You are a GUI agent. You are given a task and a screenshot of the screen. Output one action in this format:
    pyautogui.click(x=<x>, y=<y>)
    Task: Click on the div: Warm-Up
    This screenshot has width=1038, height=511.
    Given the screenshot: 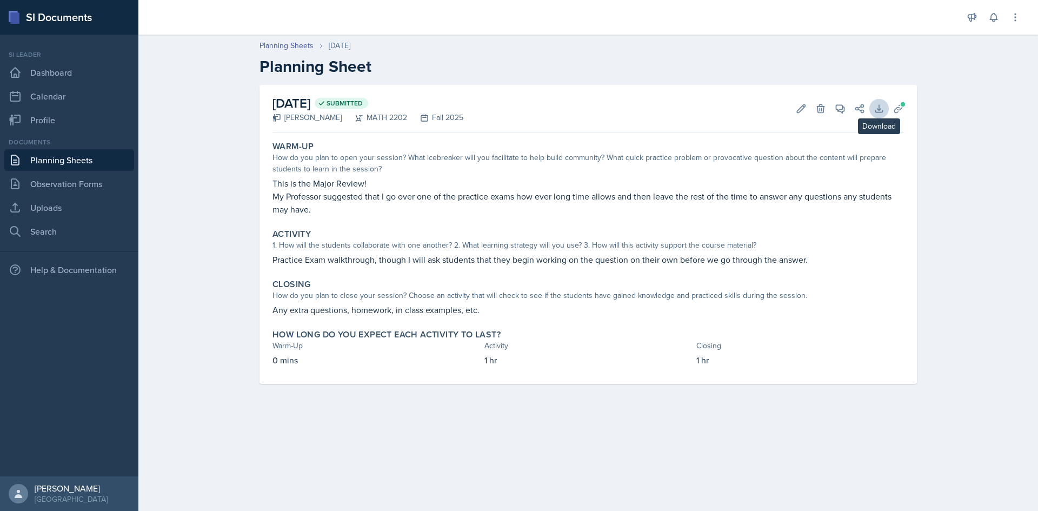 What is the action you would take?
    pyautogui.click(x=376, y=345)
    